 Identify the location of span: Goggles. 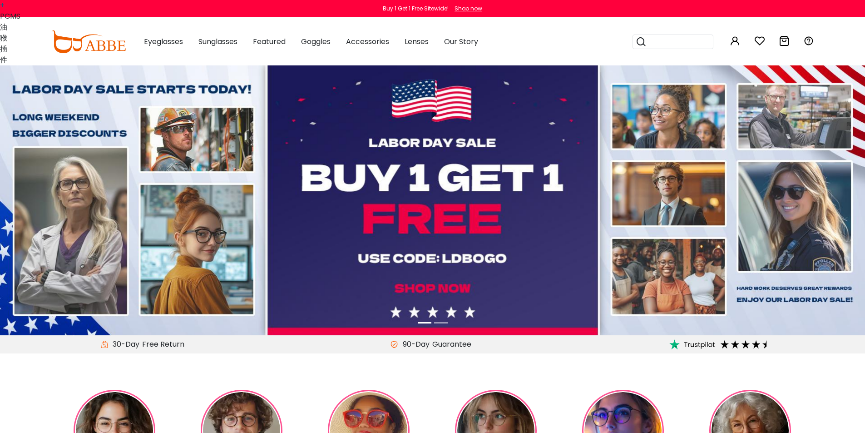
(315, 41).